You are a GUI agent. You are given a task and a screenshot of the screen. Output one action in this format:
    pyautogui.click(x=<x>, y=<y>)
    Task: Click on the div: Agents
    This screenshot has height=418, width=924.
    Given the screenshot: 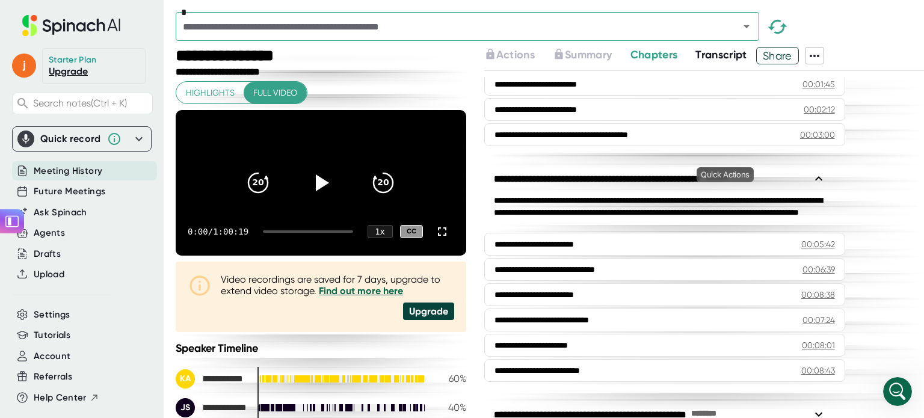 What is the action you would take?
    pyautogui.click(x=49, y=233)
    